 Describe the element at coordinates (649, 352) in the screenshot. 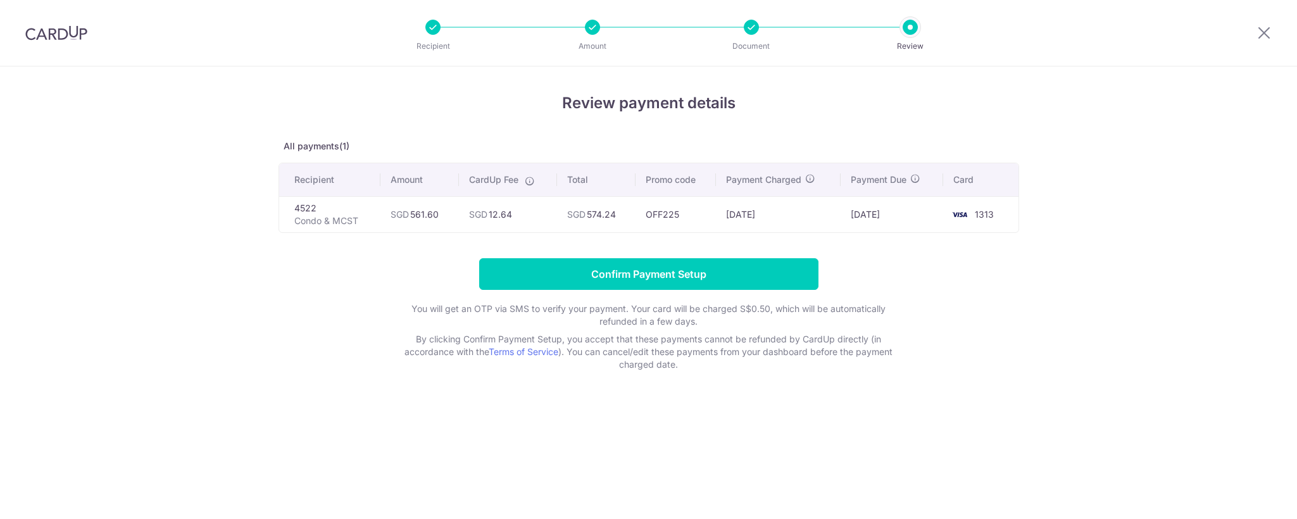

I see `p: By clicking Confirm Payment Setup, you accept that these payments cannot be refunded by CardUp di...` at that location.